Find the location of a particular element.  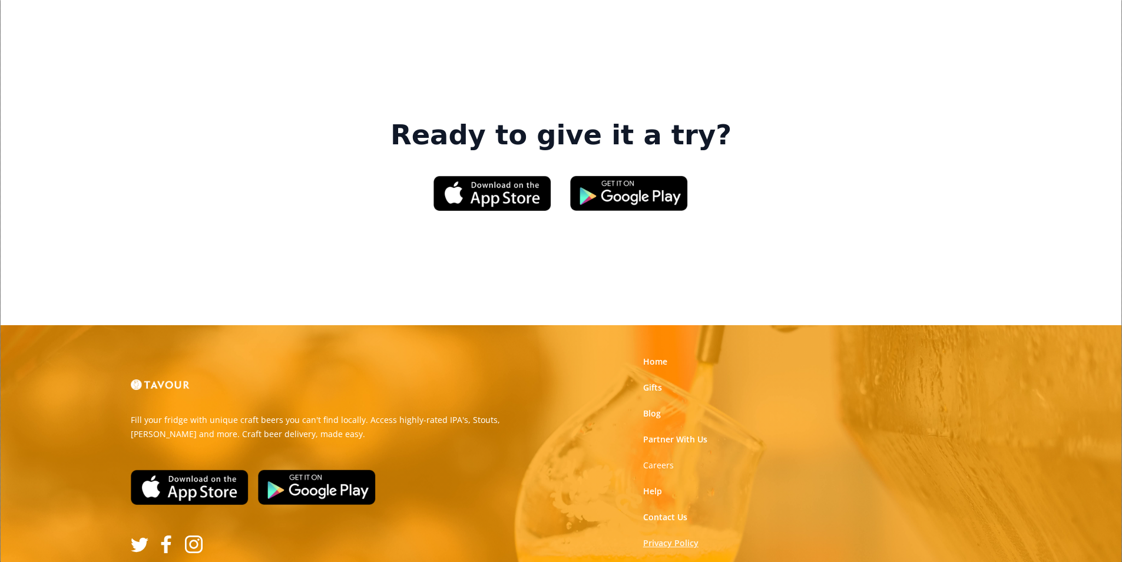

a: Contact Us is located at coordinates (665, 517).